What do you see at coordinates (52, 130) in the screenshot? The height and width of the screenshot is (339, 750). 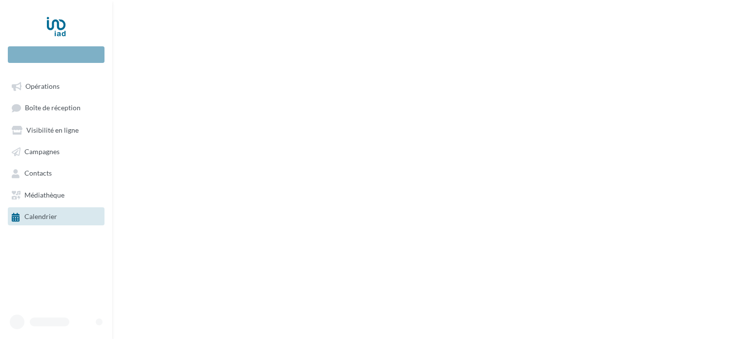 I see `span: Visibilité en ligne` at bounding box center [52, 130].